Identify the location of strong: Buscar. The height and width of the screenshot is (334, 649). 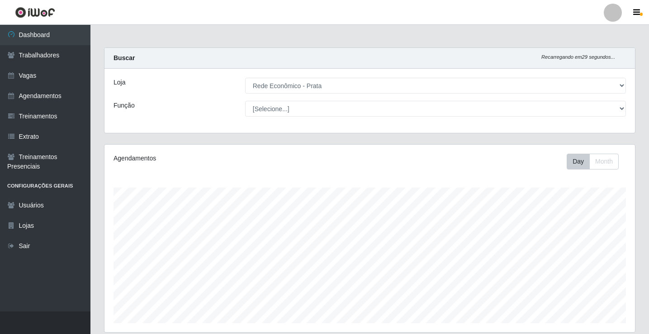
(124, 58).